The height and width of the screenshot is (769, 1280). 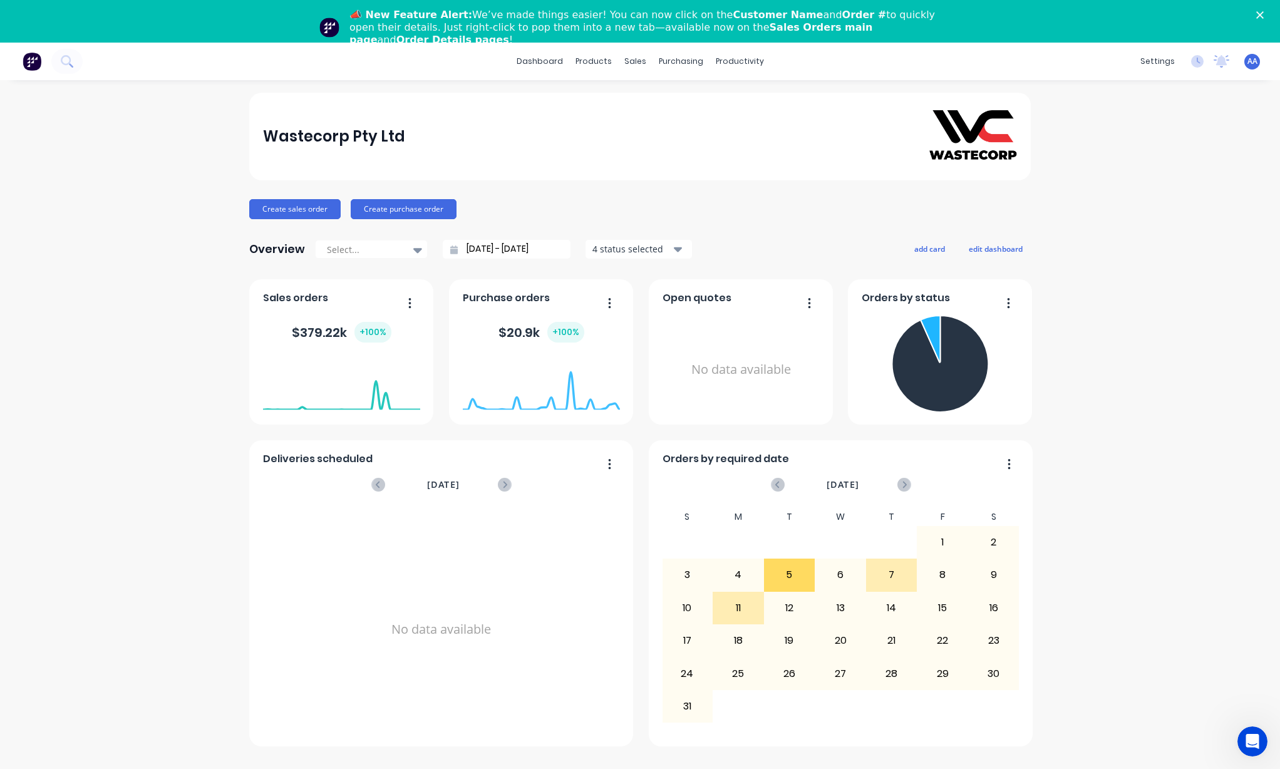 I want to click on div: M, so click(x=738, y=517).